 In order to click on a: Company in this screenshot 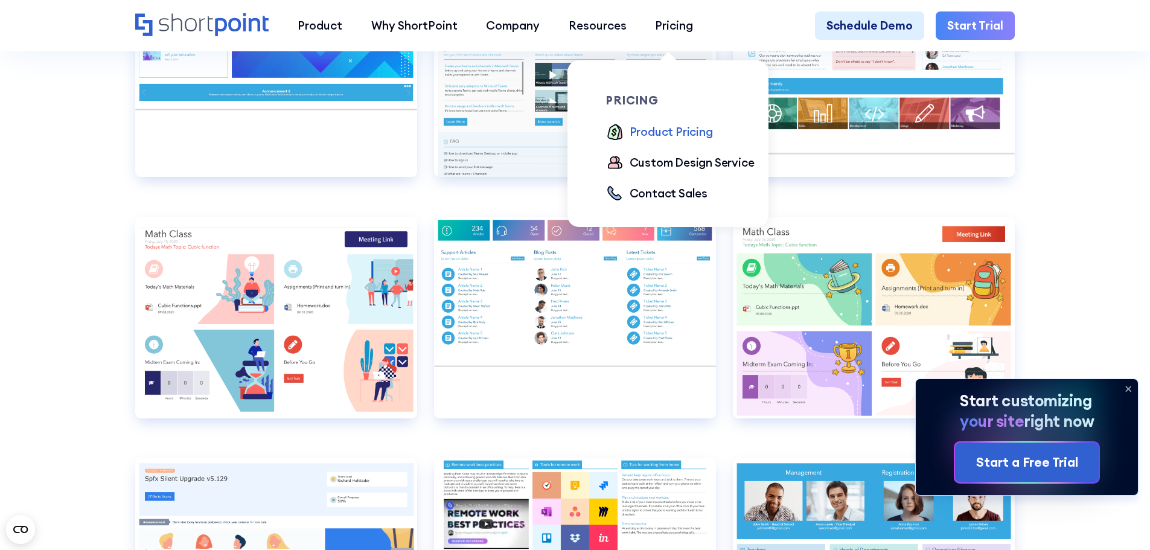, I will do `click(512, 26)`.